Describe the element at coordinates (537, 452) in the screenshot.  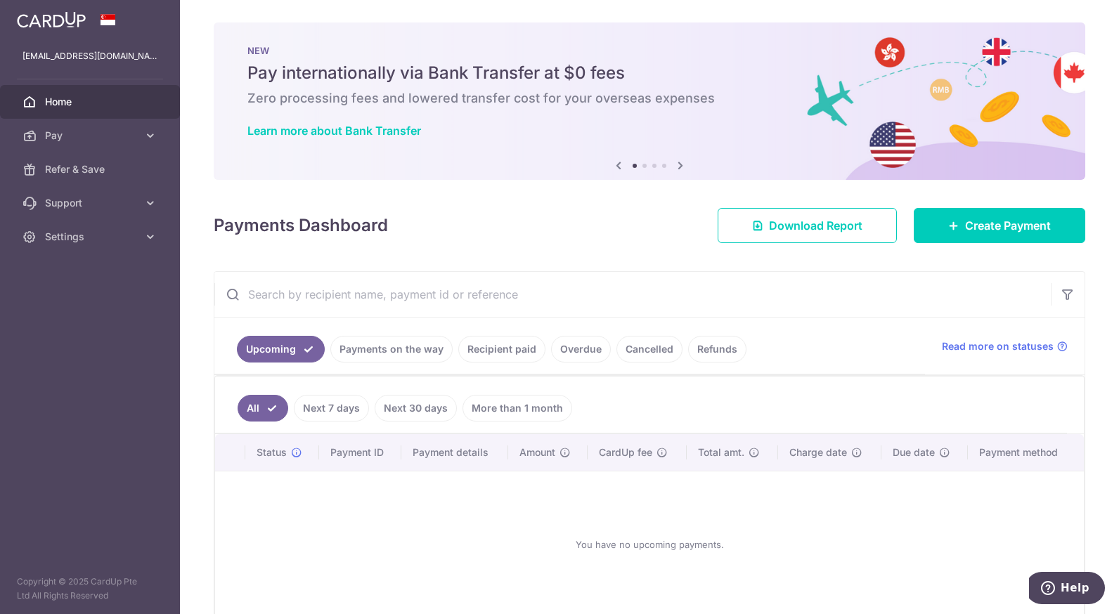
I see `span: Amount` at that location.